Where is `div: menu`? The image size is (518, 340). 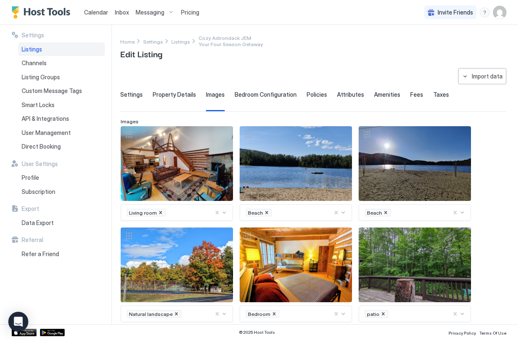 div: menu is located at coordinates (484, 12).